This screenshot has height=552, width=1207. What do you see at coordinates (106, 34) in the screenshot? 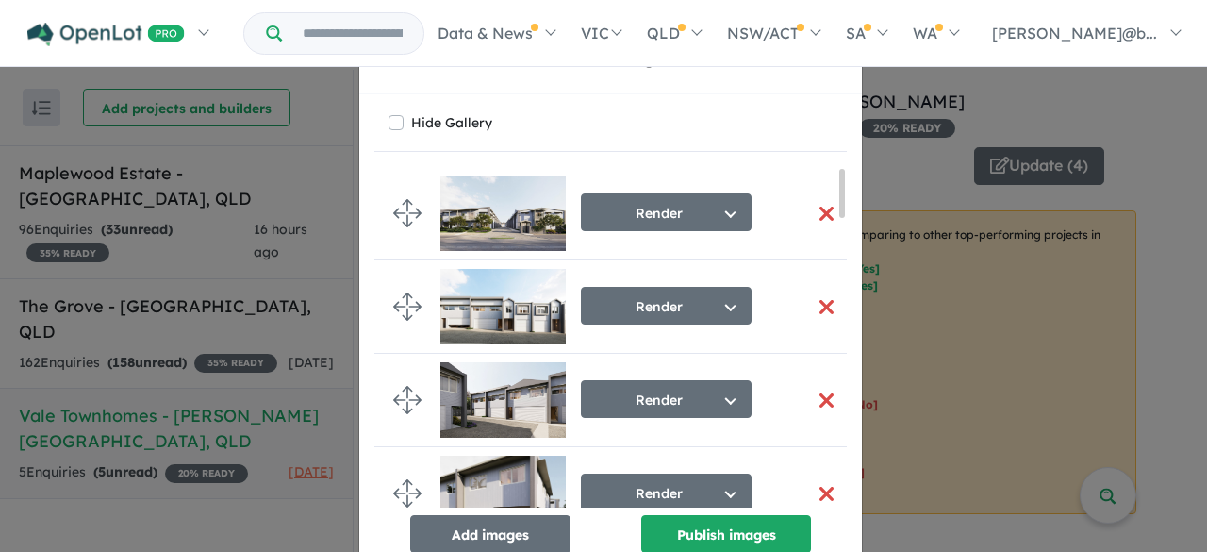
I see `img: Openlot PRO Logo White` at bounding box center [106, 34].